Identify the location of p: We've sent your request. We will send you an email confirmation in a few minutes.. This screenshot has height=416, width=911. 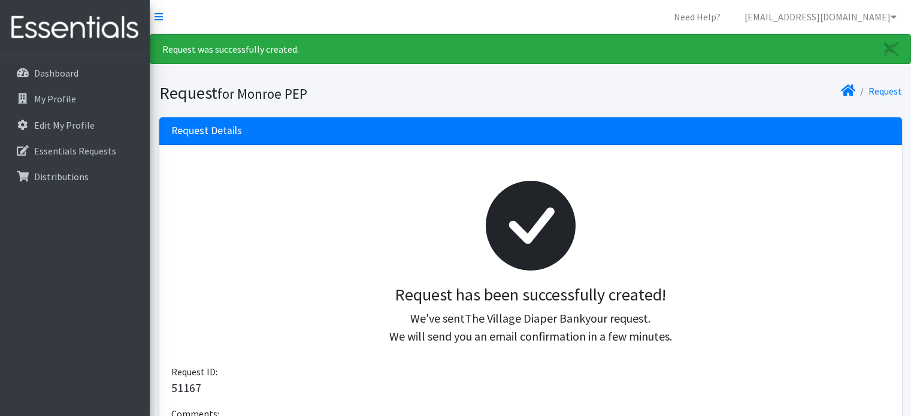
(531, 328).